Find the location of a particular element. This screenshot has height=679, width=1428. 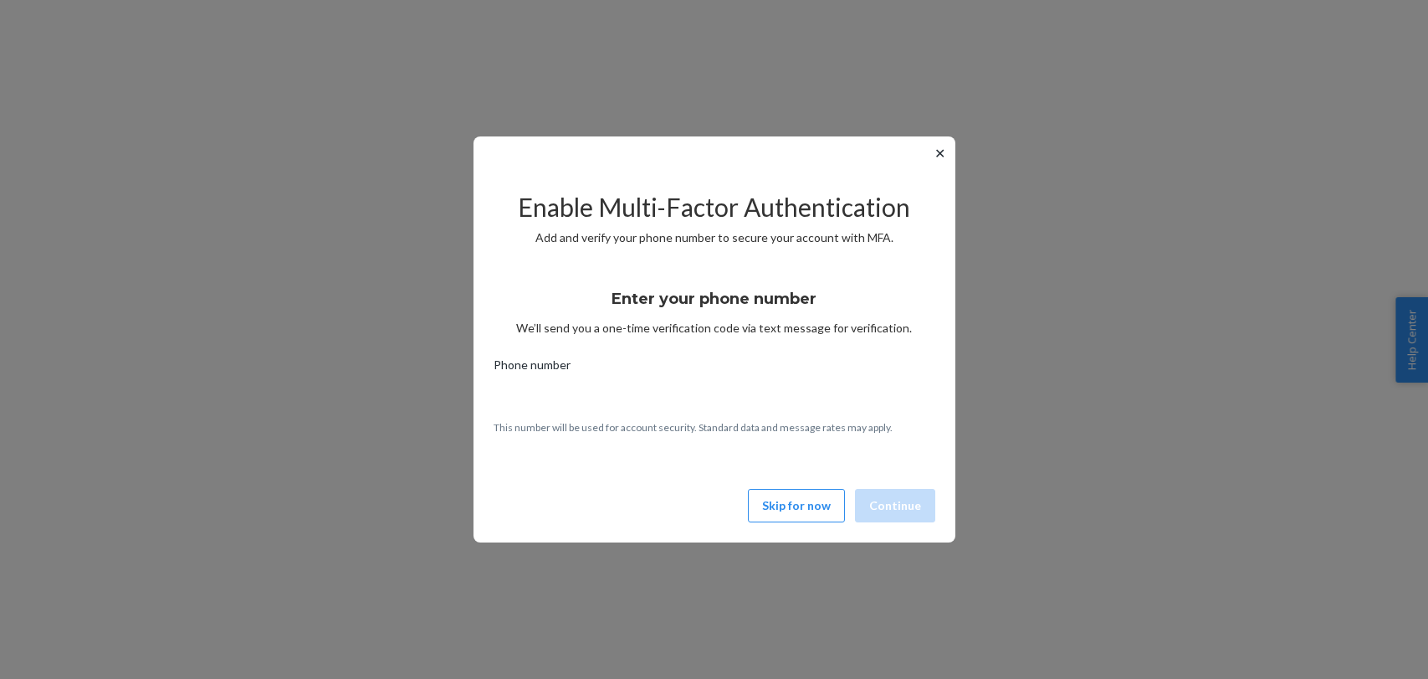

button: Skip for now is located at coordinates (797, 505).